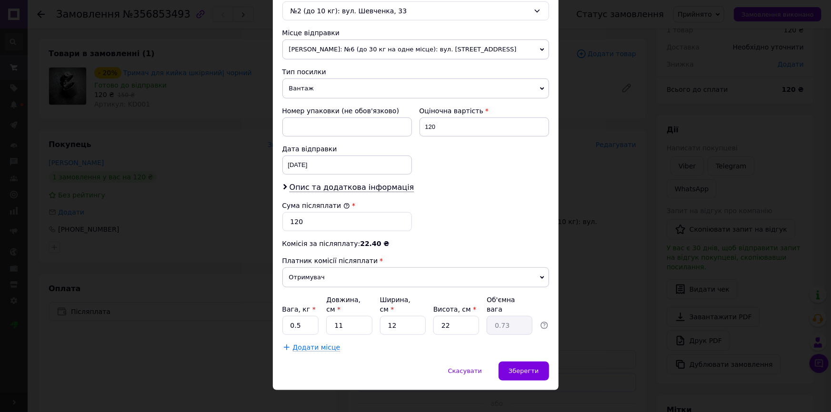 This screenshot has width=831, height=412. I want to click on span: 22.40 ₴, so click(374, 244).